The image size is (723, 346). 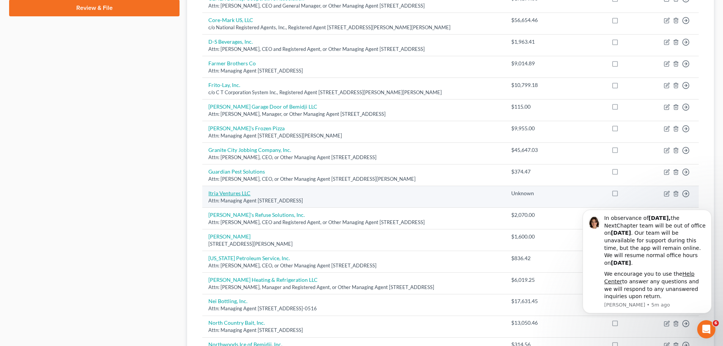 What do you see at coordinates (527, 42) in the screenshot?
I see `div: $1,963.41` at bounding box center [527, 42].